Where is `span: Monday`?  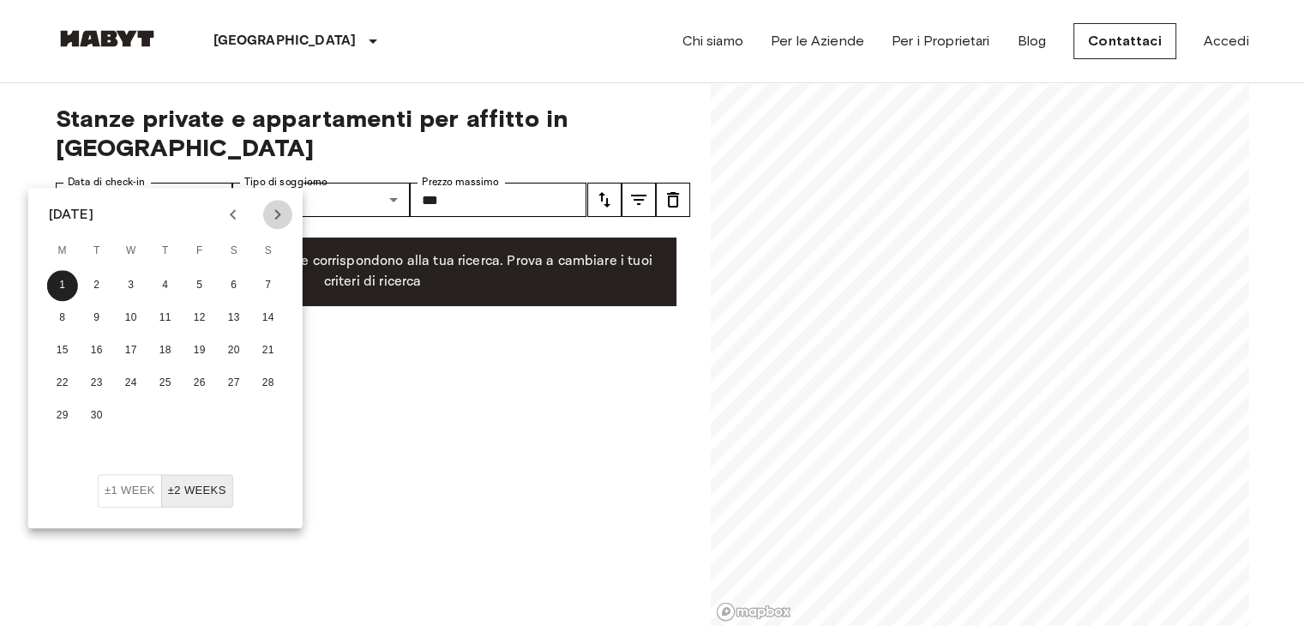 span: Monday is located at coordinates (63, 251).